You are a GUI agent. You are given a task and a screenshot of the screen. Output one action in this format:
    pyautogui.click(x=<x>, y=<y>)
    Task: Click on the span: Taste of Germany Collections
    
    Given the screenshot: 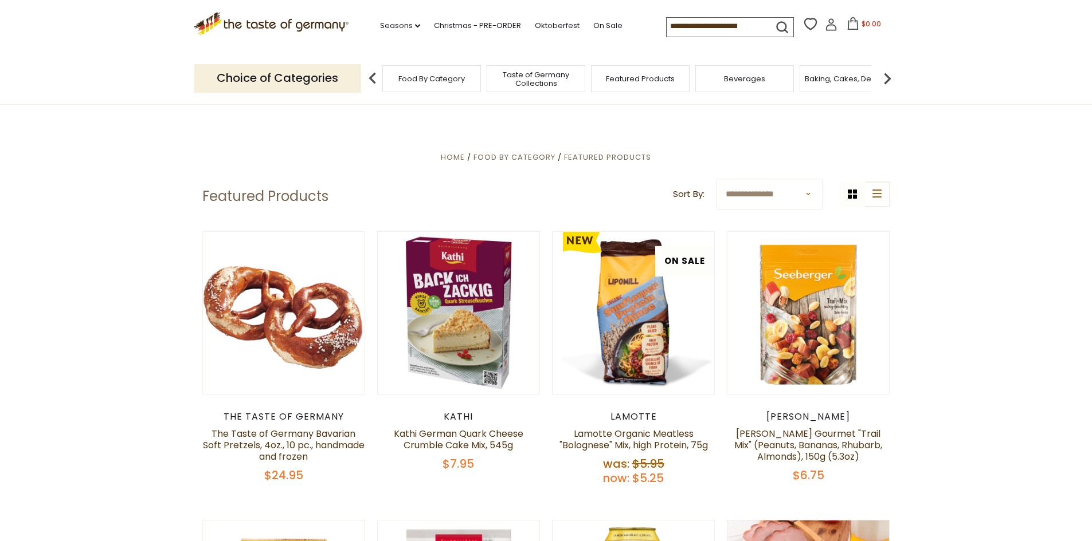 What is the action you would take?
    pyautogui.click(x=536, y=79)
    